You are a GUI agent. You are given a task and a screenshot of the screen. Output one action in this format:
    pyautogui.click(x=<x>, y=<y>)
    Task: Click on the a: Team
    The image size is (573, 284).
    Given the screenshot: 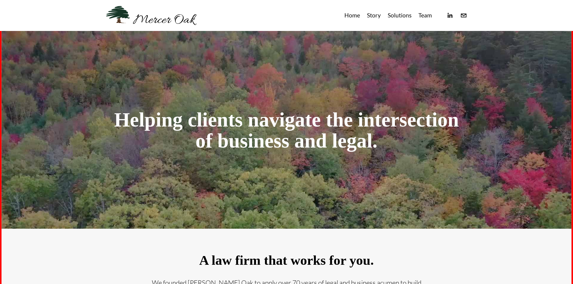 What is the action you would take?
    pyautogui.click(x=425, y=15)
    